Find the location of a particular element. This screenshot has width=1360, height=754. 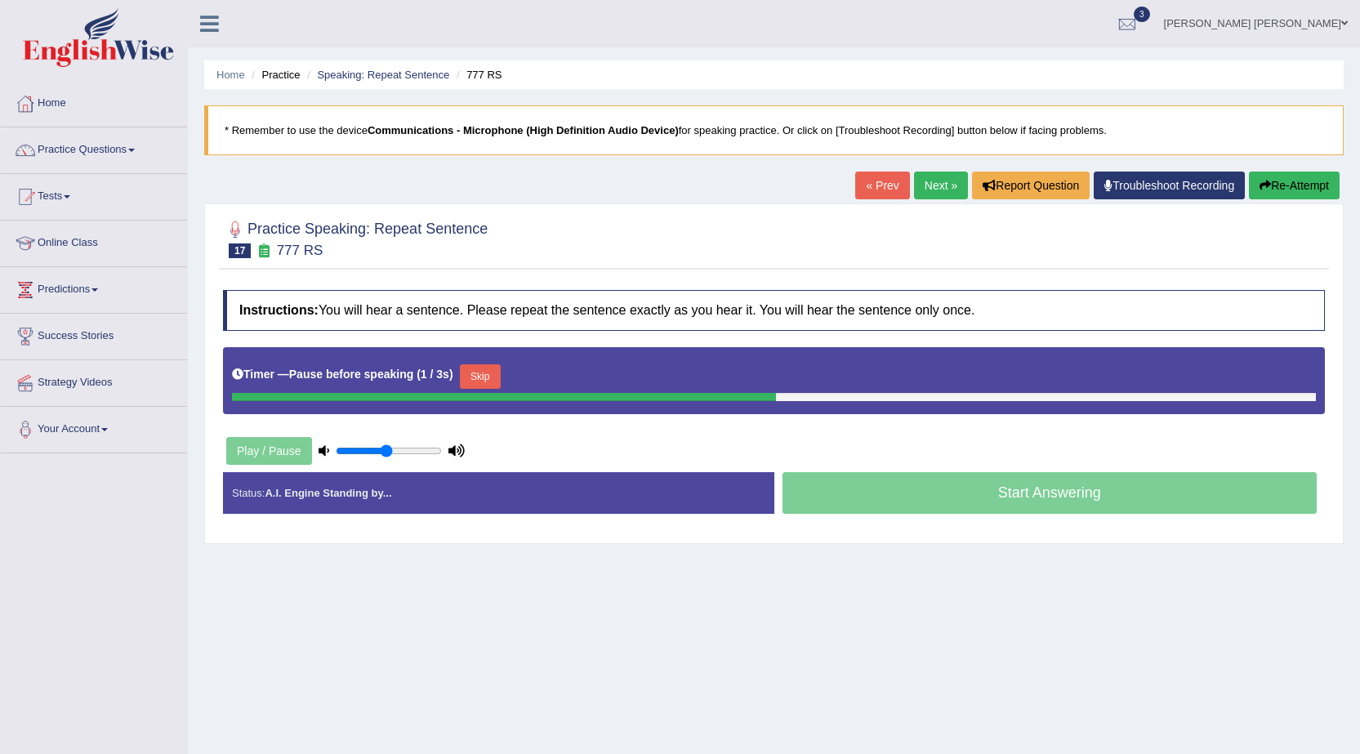

a: Your Account is located at coordinates (94, 427).